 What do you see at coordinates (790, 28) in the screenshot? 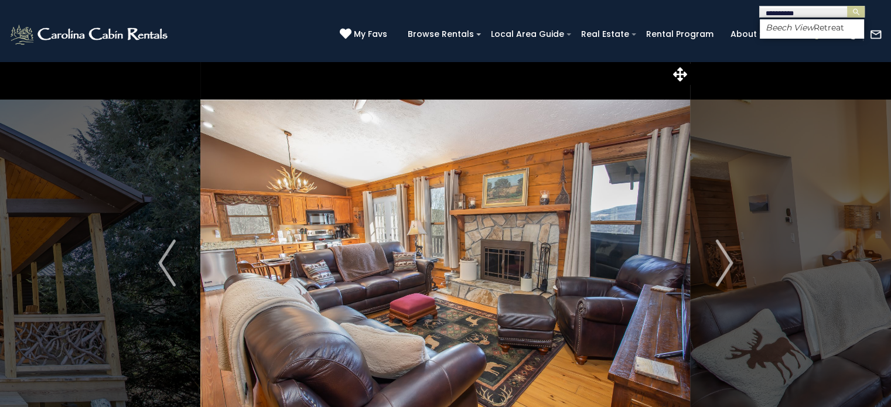
I see `em: Beech View` at bounding box center [790, 28].